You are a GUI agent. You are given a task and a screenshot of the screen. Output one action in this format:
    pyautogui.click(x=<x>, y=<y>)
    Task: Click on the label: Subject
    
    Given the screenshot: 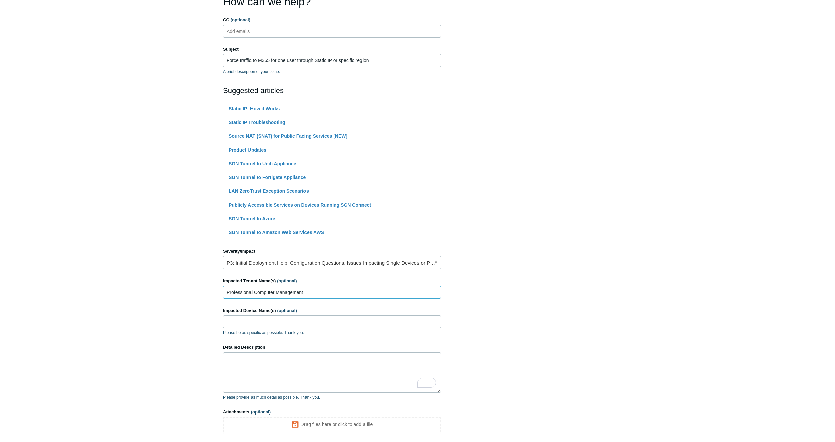 What is the action you would take?
    pyautogui.click(x=332, y=49)
    